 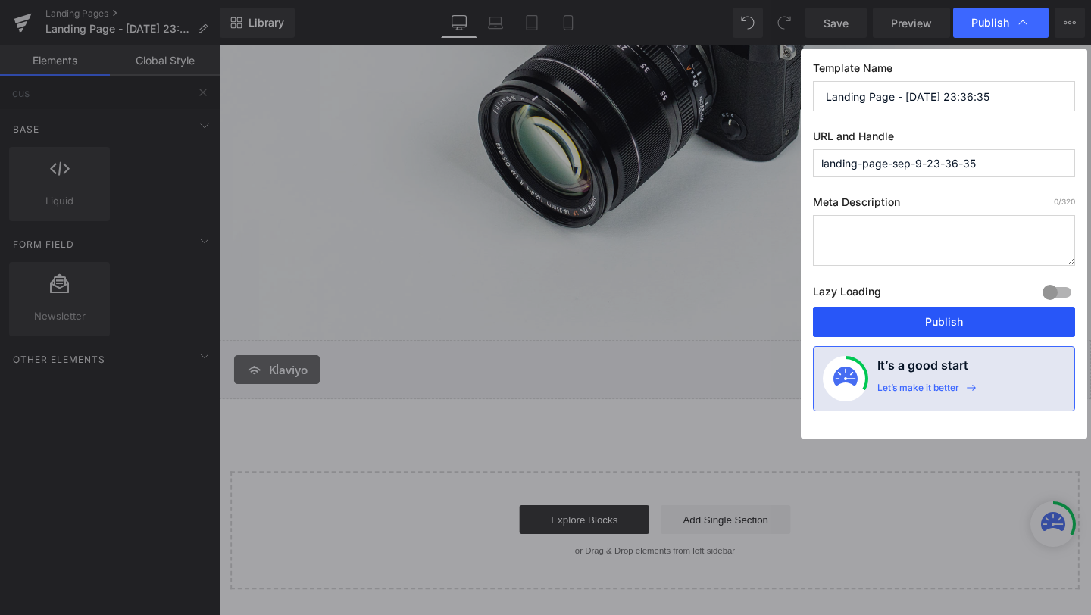 I want to click on img: onboarding-status.svg, so click(x=845, y=379).